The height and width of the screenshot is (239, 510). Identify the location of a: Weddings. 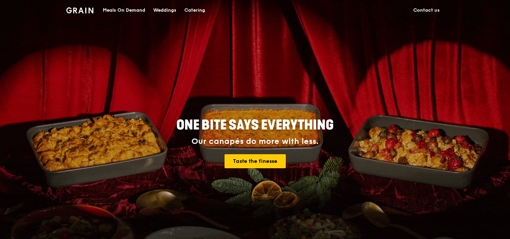
(165, 10).